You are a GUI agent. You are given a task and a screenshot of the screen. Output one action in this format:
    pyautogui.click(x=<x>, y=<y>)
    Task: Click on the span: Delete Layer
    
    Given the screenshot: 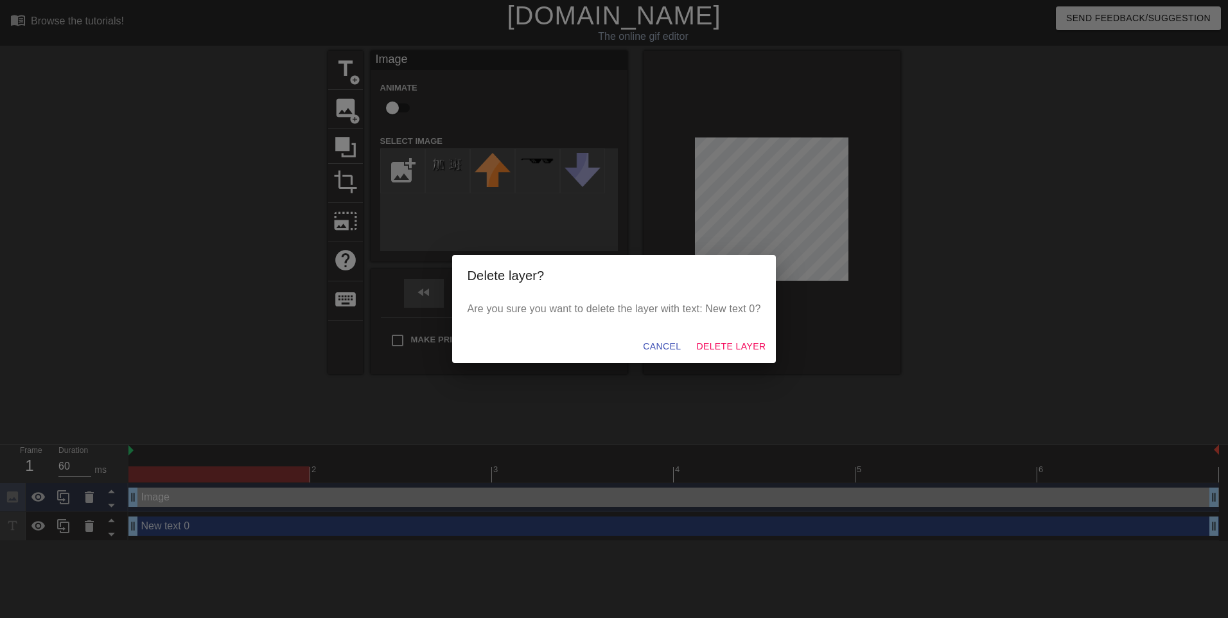 What is the action you would take?
    pyautogui.click(x=731, y=346)
    